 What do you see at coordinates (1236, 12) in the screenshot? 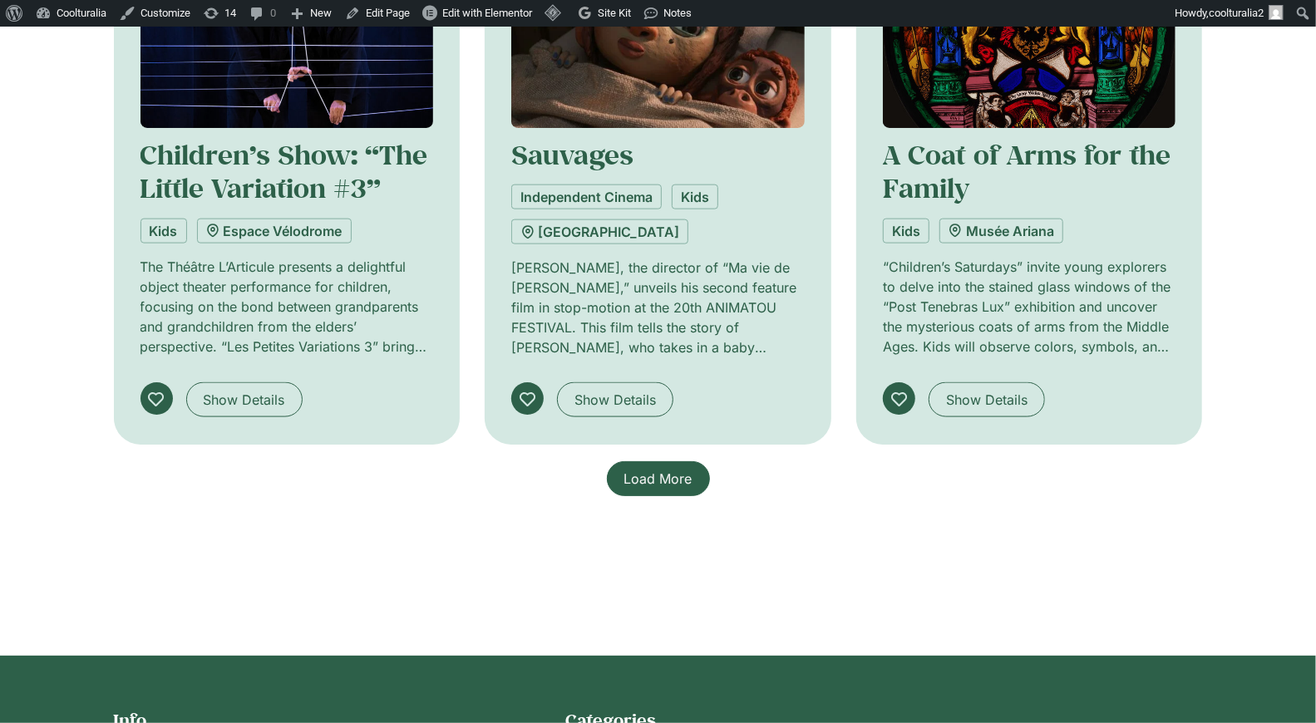
I see `span: coolturalia2` at bounding box center [1236, 12].